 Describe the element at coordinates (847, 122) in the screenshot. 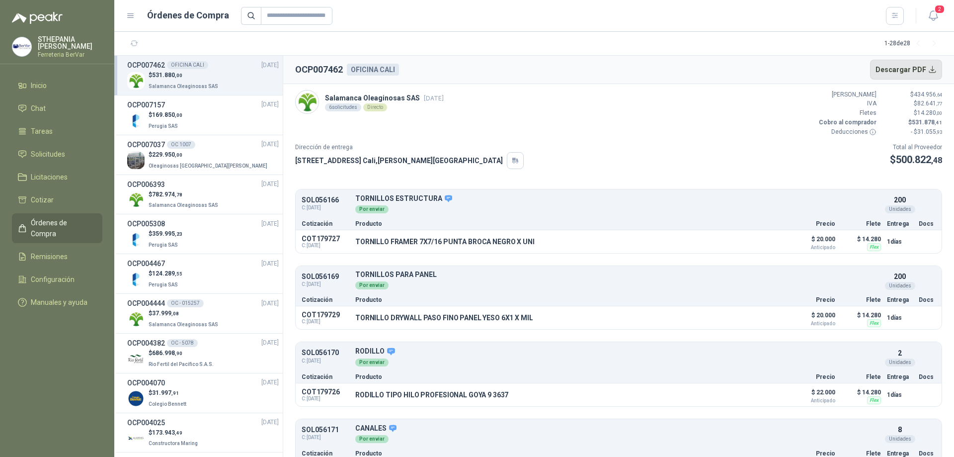

I see `p: Cobro al comprador` at that location.